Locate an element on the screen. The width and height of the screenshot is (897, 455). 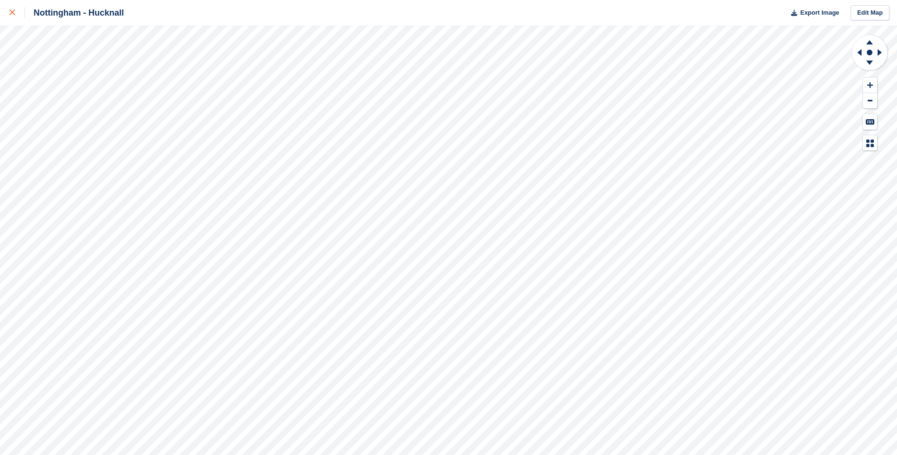
a: Edit Map is located at coordinates (870, 13).